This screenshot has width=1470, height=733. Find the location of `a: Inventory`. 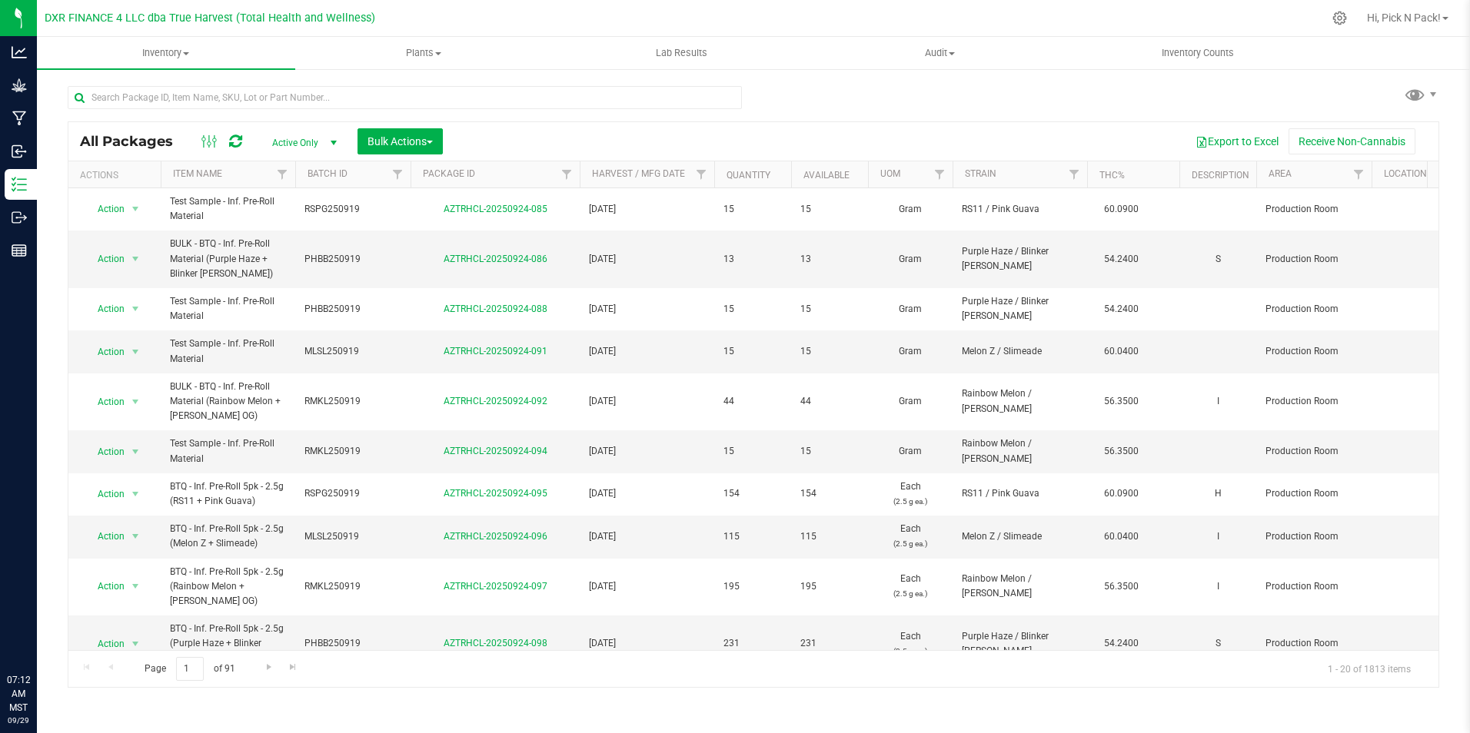

a: Inventory is located at coordinates (166, 53).